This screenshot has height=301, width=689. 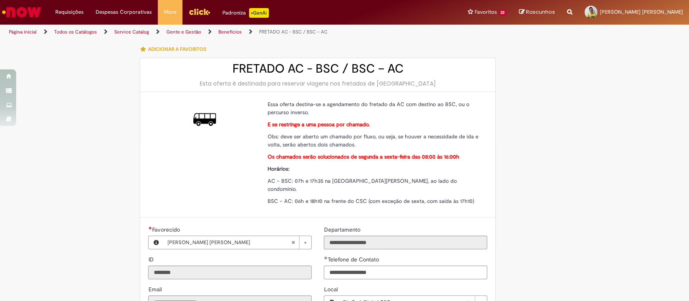 I want to click on span: Local, so click(x=331, y=289).